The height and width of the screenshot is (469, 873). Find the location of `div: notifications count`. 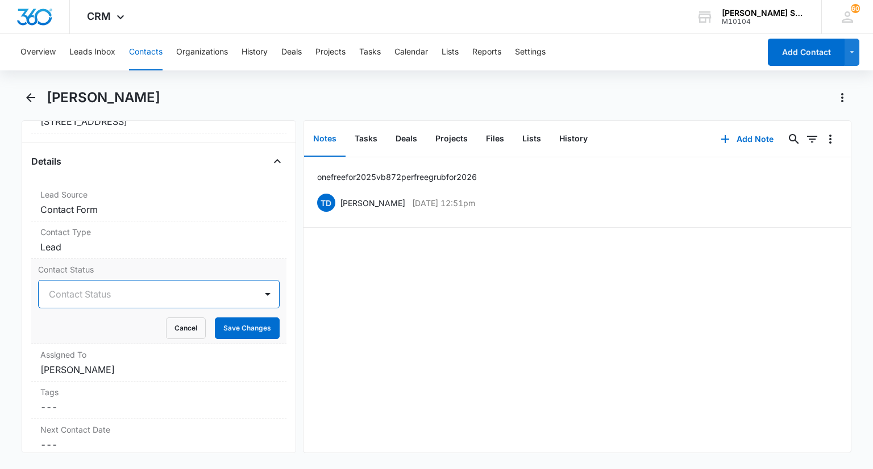

div: notifications count is located at coordinates (855, 9).